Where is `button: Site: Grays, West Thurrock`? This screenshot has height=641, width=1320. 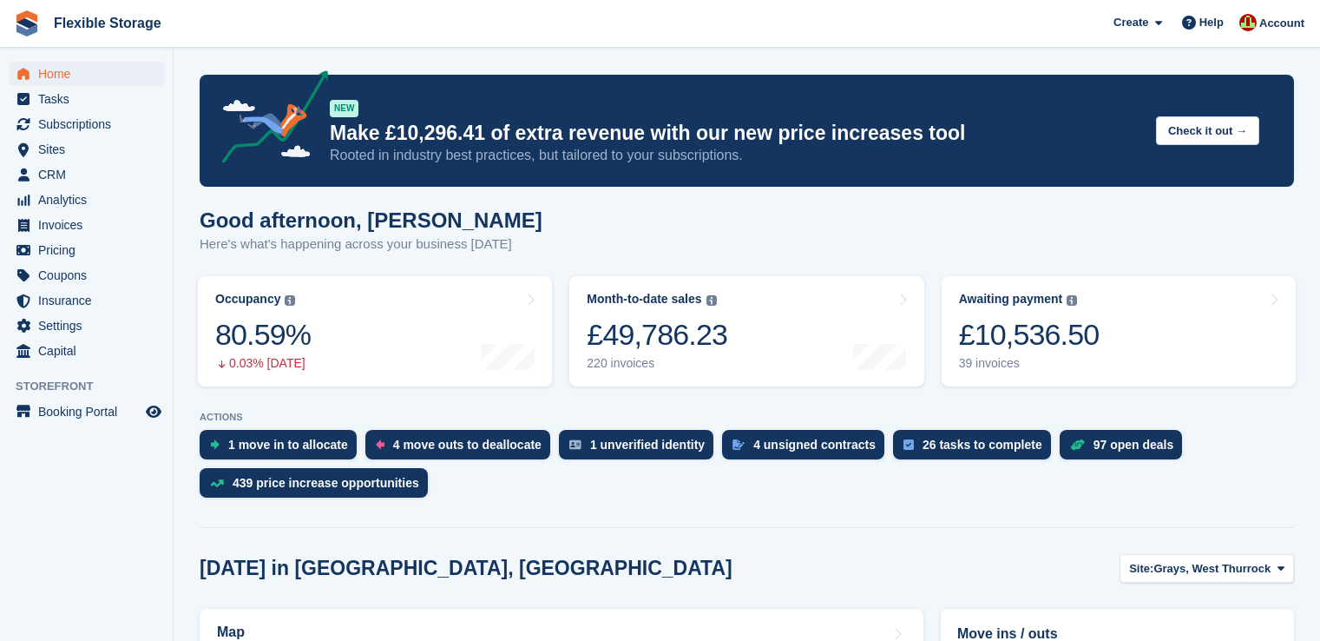 button: Site: Grays, West Thurrock is located at coordinates (1206, 568).